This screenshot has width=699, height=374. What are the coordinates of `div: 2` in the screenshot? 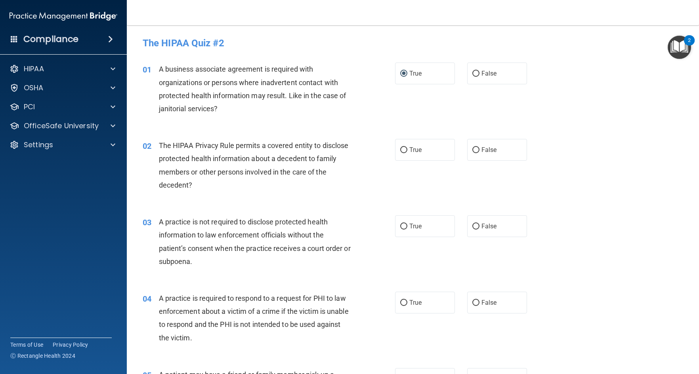 It's located at (689, 46).